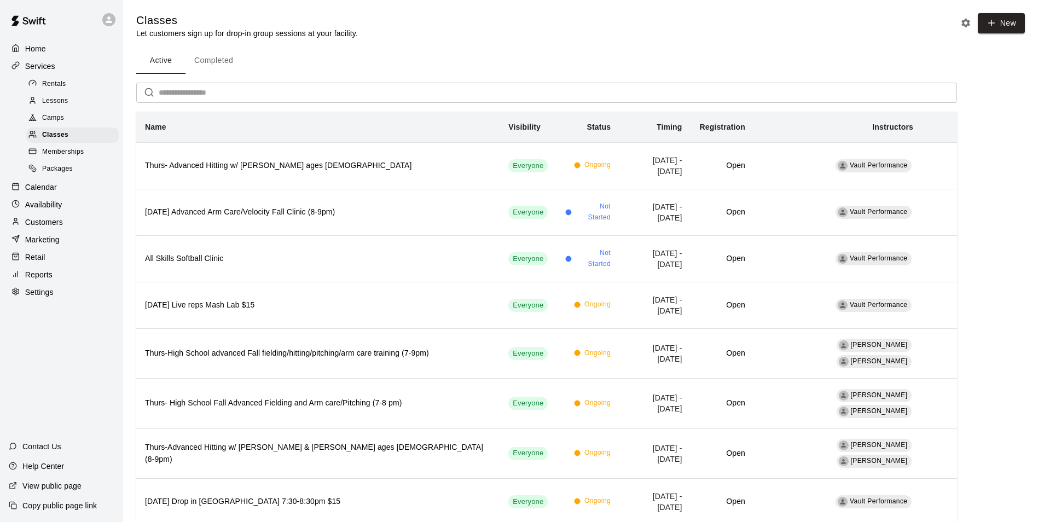  Describe the element at coordinates (61, 292) in the screenshot. I see `div: Settings` at that location.